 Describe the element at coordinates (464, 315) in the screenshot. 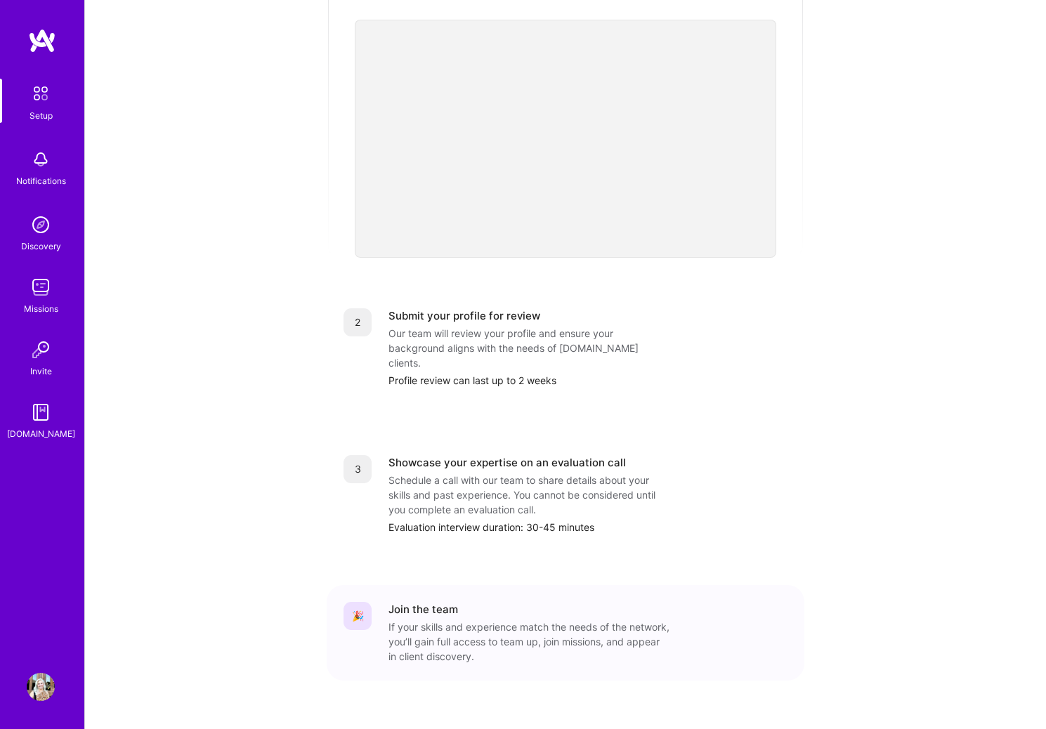

I see `div: Submit your profile for review` at that location.